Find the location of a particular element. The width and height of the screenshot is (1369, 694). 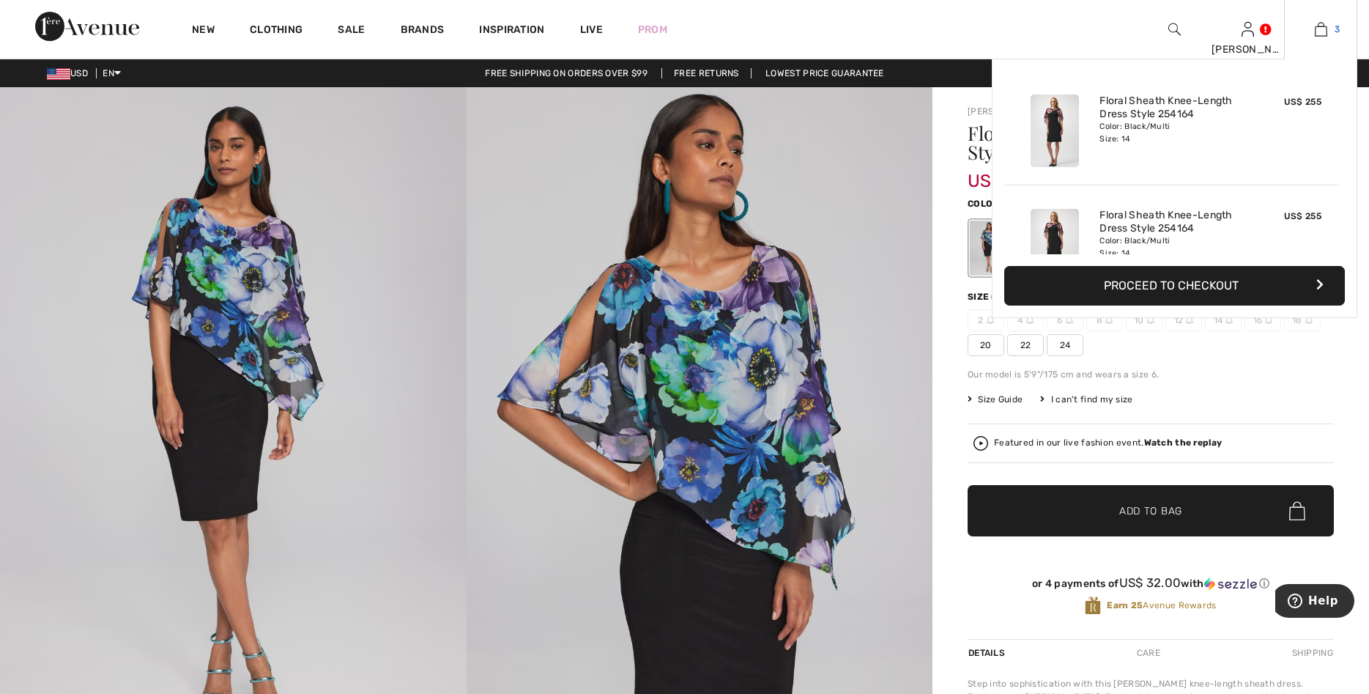

span: 4 is located at coordinates (1025, 320).